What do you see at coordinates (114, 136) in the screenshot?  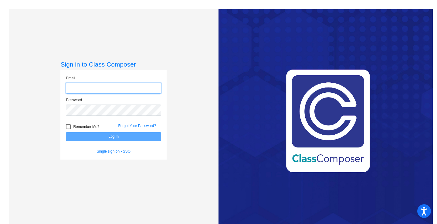 I see `button: Log In` at bounding box center [114, 136].